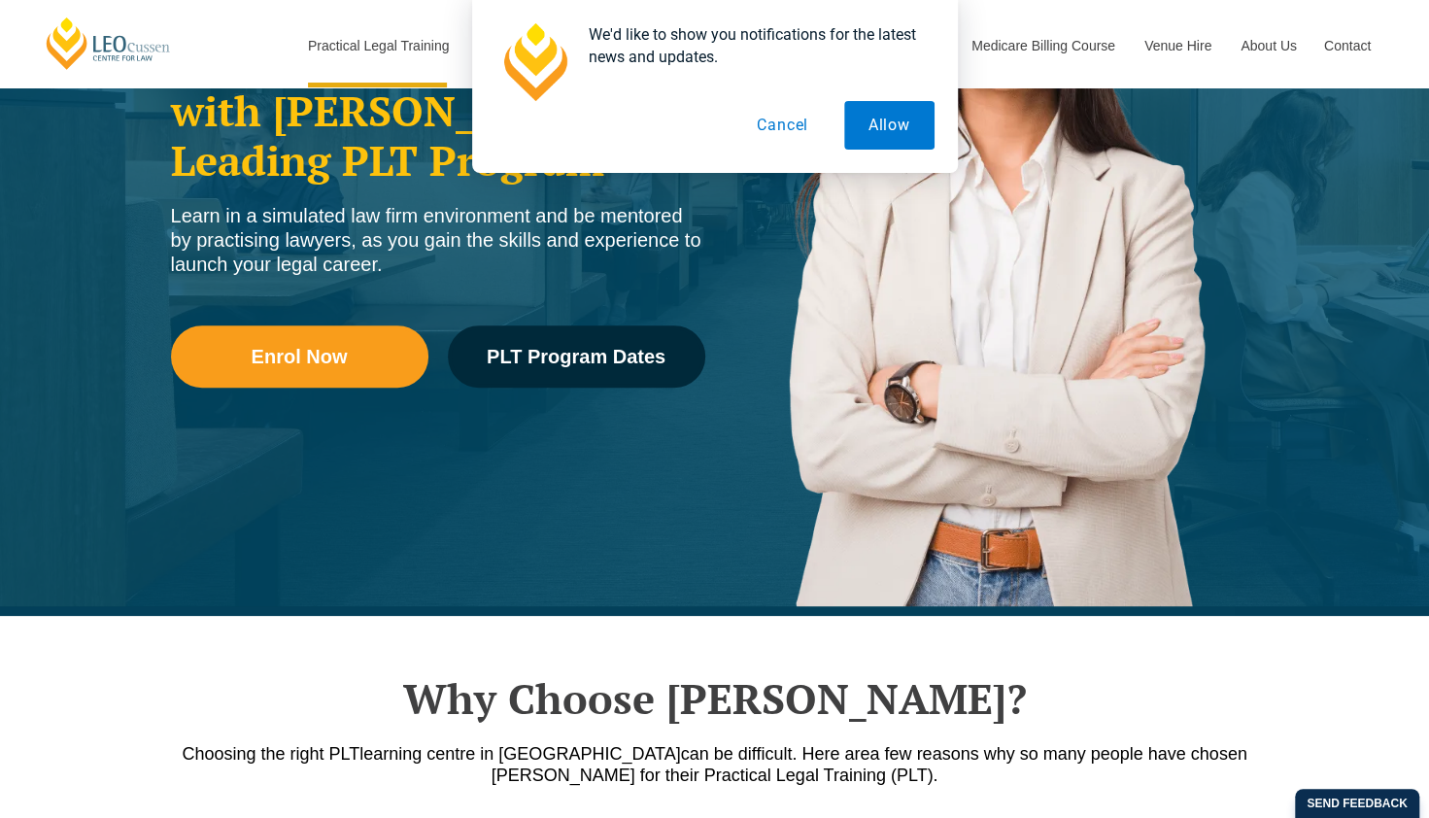  I want to click on button: Cancel, so click(782, 125).